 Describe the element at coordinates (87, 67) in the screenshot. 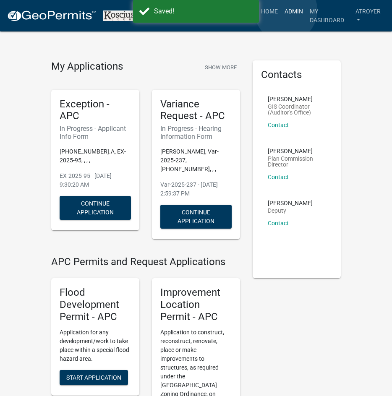

I see `h4: My Applications` at that location.